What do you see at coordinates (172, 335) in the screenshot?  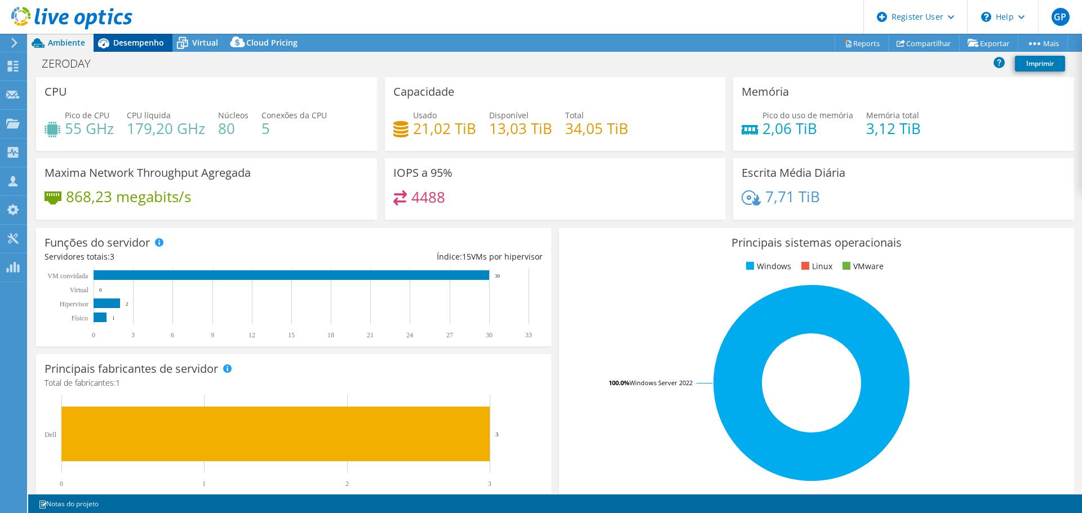 I see `text: 6` at bounding box center [172, 335].